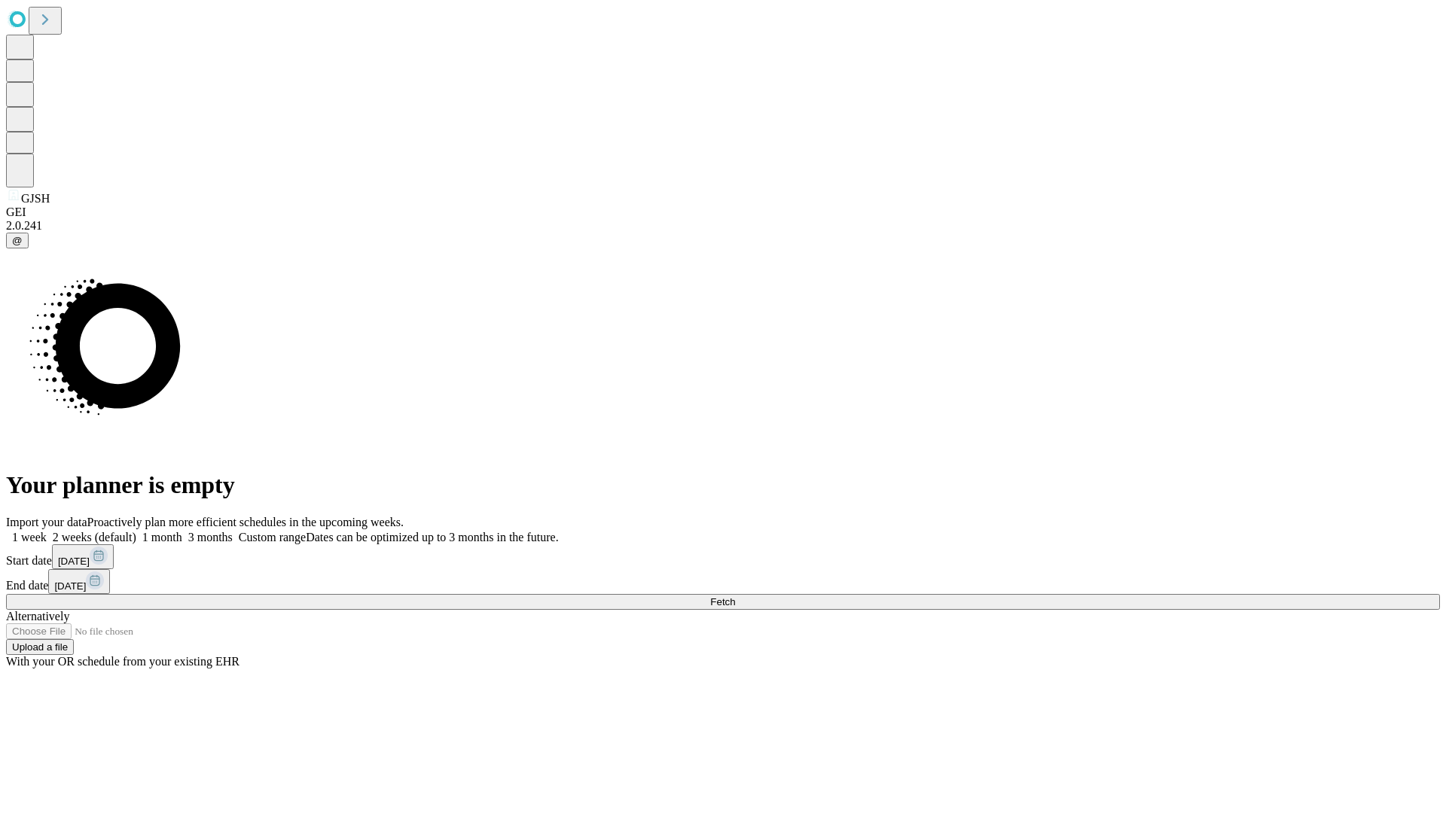 This screenshot has height=813, width=1446. What do you see at coordinates (94, 537) in the screenshot?
I see `span: 2 weeks (default)` at bounding box center [94, 537].